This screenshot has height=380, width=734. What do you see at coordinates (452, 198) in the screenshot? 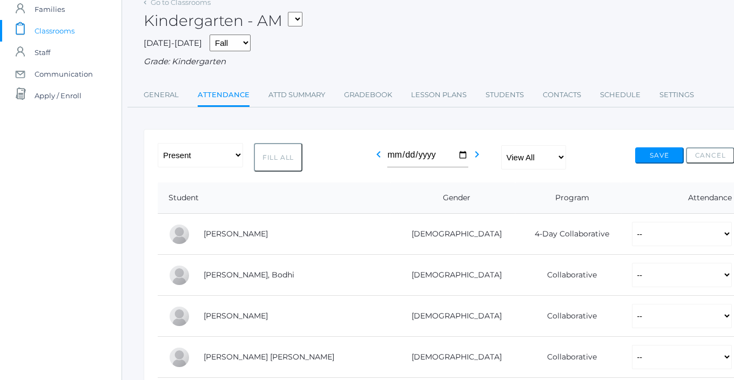
I see `th: Gender` at bounding box center [452, 198].